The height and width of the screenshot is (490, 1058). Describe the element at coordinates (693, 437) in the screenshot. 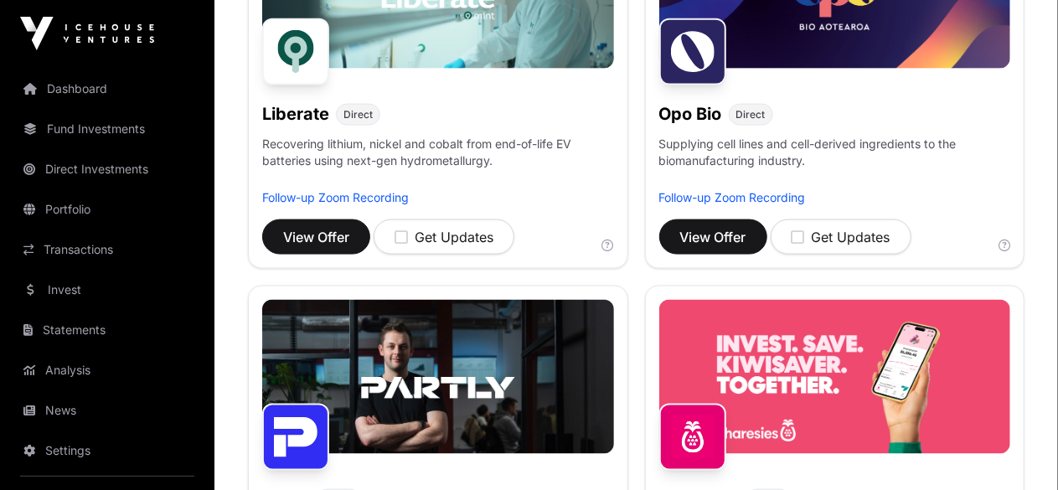

I see `img: Sharesies` at that location.